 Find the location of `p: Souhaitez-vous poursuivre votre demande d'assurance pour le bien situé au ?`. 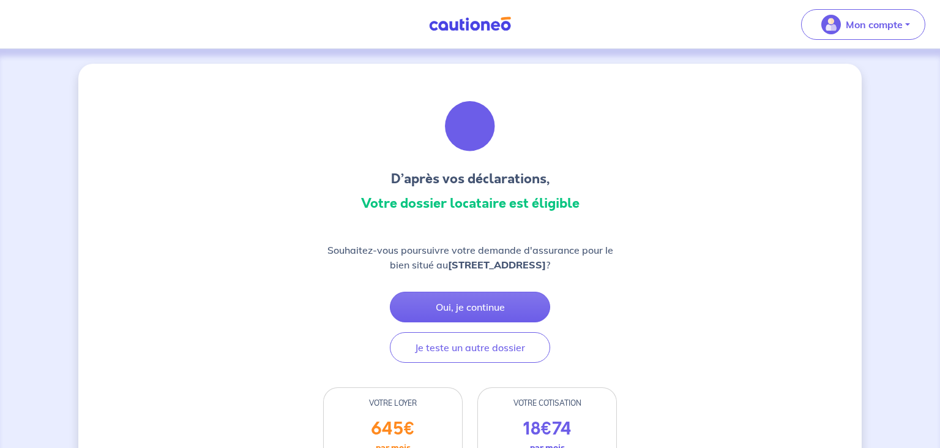

p: Souhaitez-vous poursuivre votre demande d'assurance pour le bien situé au ? is located at coordinates (470, 257).